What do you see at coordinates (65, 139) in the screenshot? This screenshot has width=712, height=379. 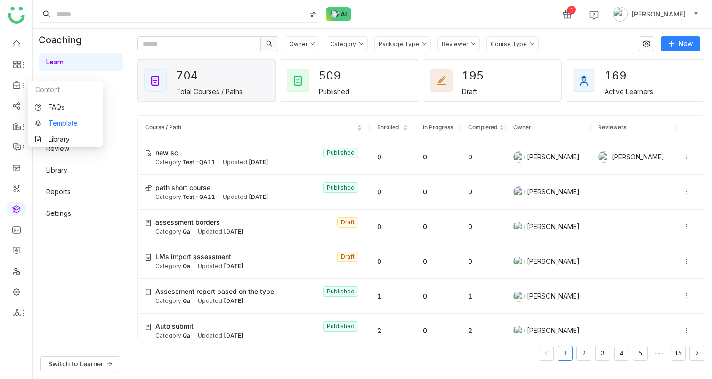 I see `a: Library` at bounding box center [65, 139].